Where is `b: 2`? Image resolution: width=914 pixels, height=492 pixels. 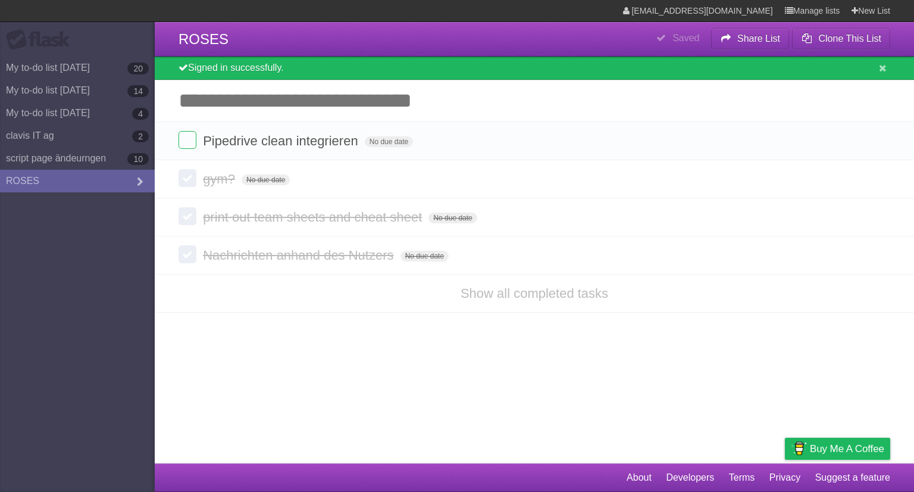 b: 2 is located at coordinates (140, 136).